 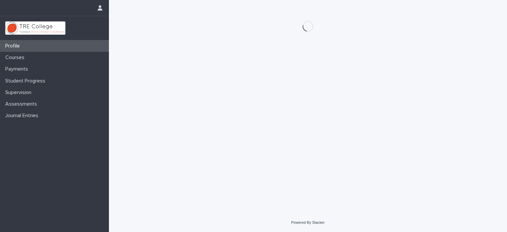 What do you see at coordinates (19, 92) in the screenshot?
I see `p: Supervision` at bounding box center [19, 92].